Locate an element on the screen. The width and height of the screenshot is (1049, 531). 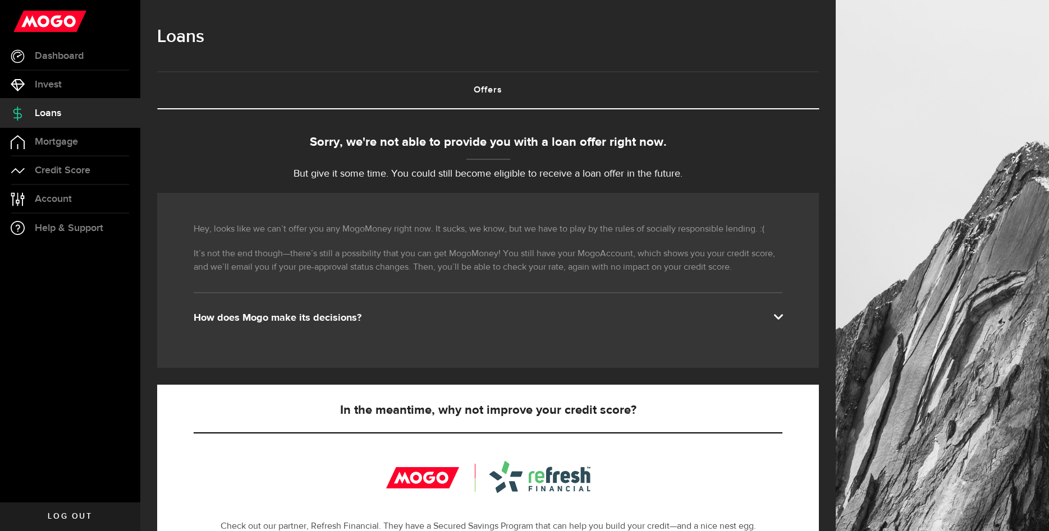
a: Offers is located at coordinates (488, 90).